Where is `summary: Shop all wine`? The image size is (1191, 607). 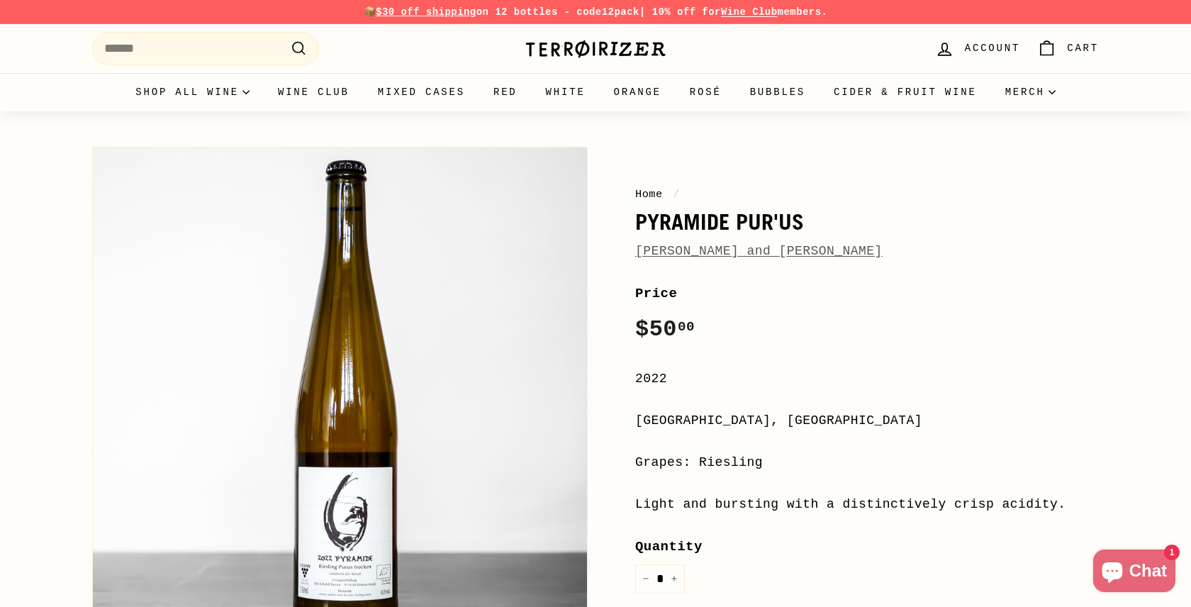
summary: Shop all wine is located at coordinates (192, 92).